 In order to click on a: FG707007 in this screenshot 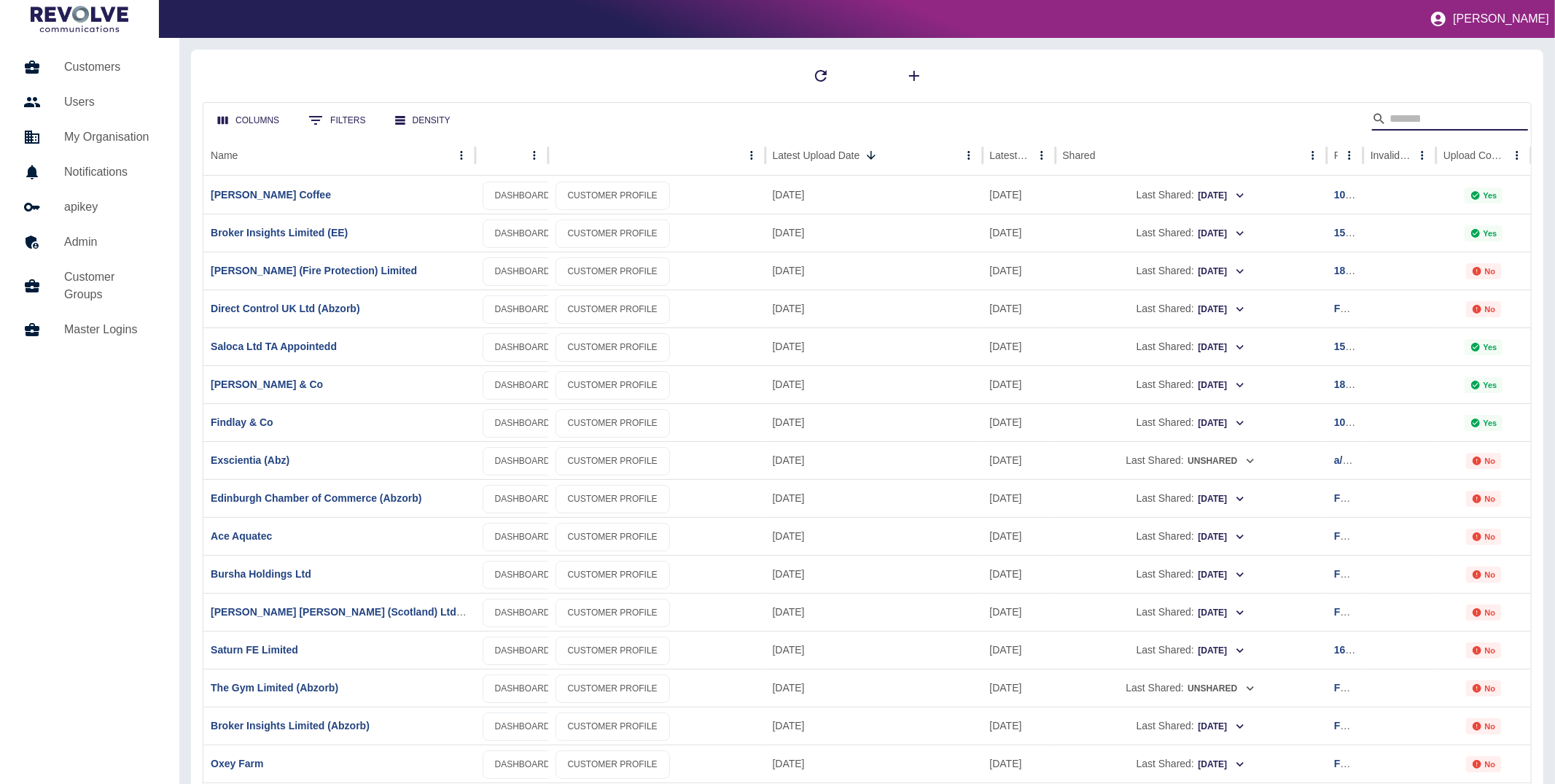, I will do `click(1358, 308)`.